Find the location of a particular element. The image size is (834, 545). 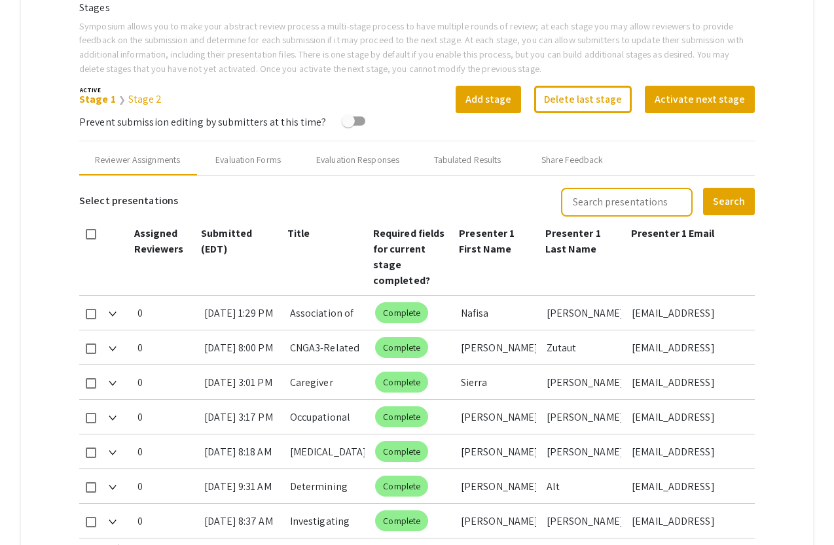

input: Search presentations is located at coordinates (626, 202).